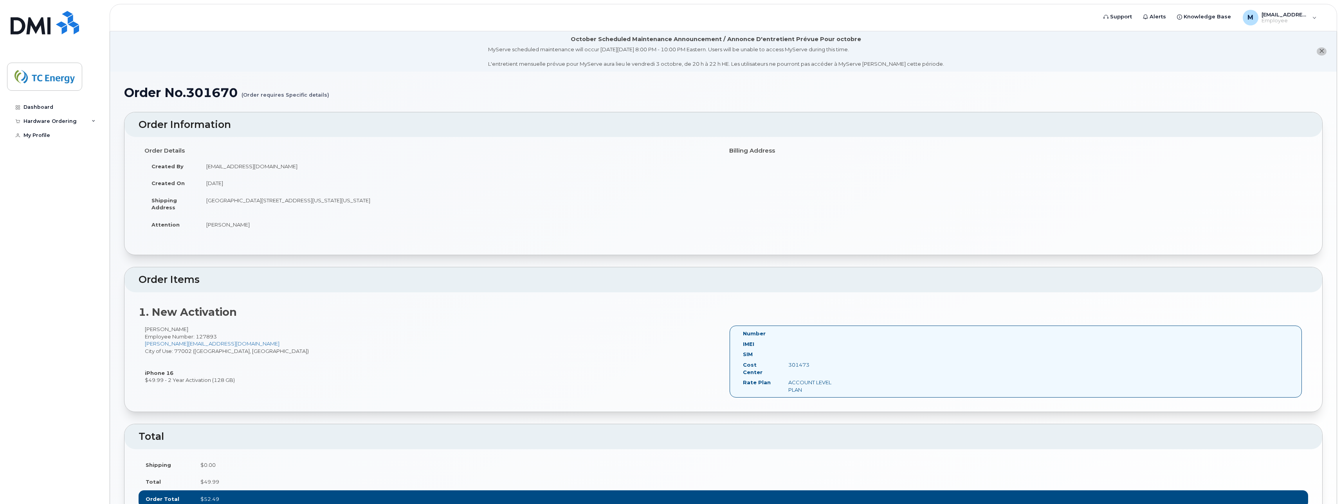  I want to click on label: Order Total, so click(162, 499).